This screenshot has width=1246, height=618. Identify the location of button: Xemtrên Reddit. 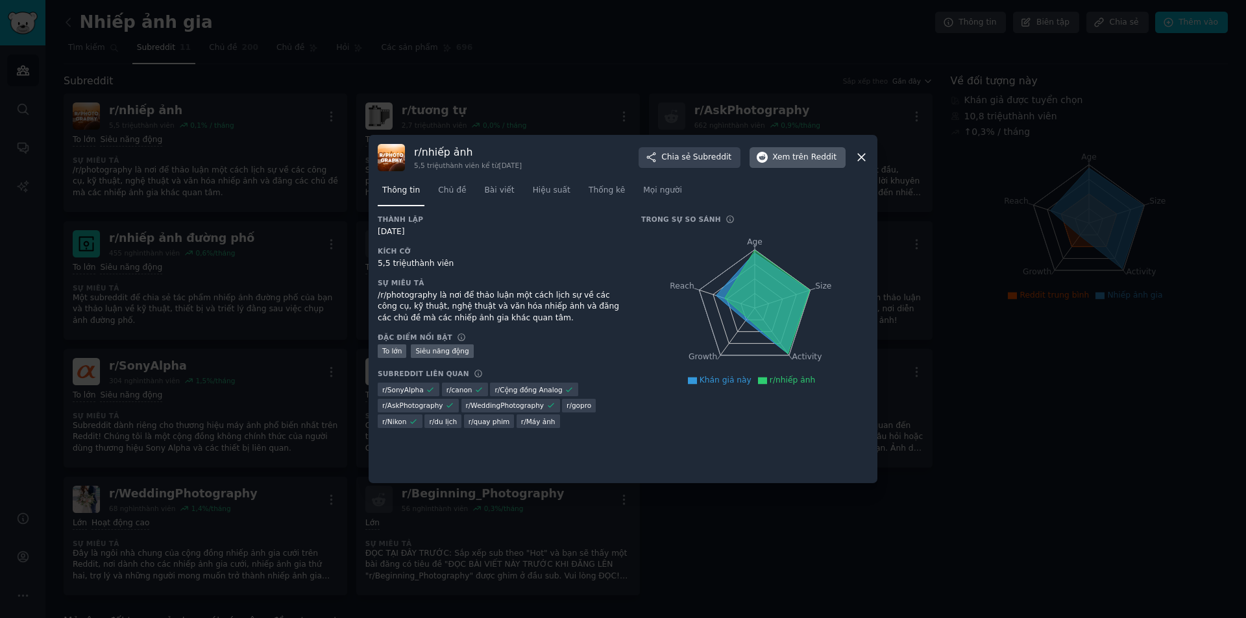
(797, 158).